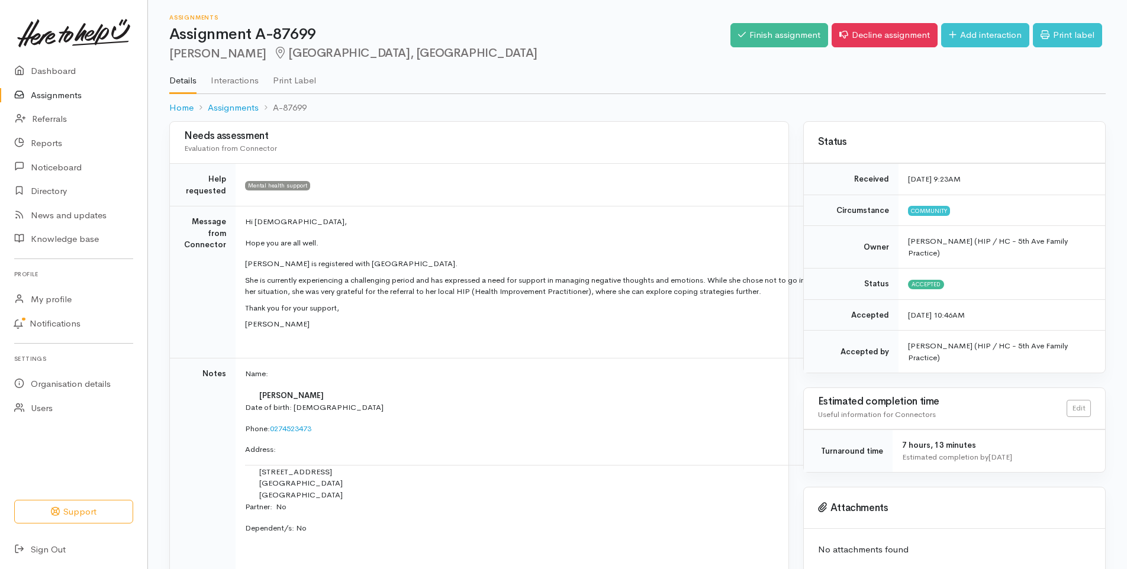 Image resolution: width=1127 pixels, height=569 pixels. What do you see at coordinates (552, 429) in the screenshot?
I see `p: Phone:` at bounding box center [552, 429].